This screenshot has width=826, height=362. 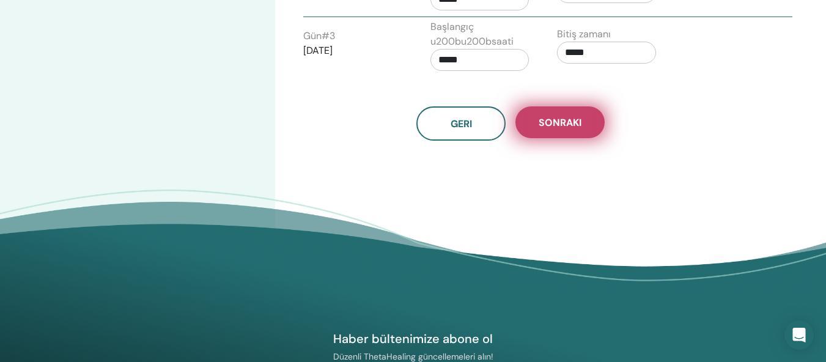 What do you see at coordinates (461, 124) in the screenshot?
I see `button: Geri` at bounding box center [461, 124].